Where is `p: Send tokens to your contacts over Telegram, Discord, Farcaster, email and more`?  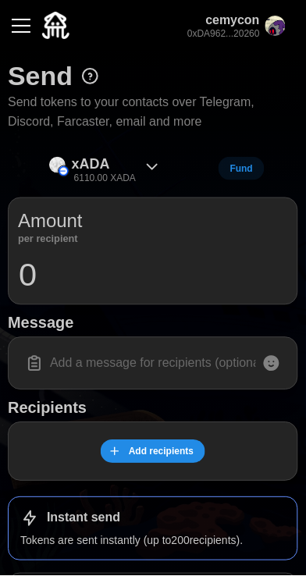 p: Send tokens to your contacts over Telegram, Discord, Farcaster, email and more is located at coordinates (153, 112).